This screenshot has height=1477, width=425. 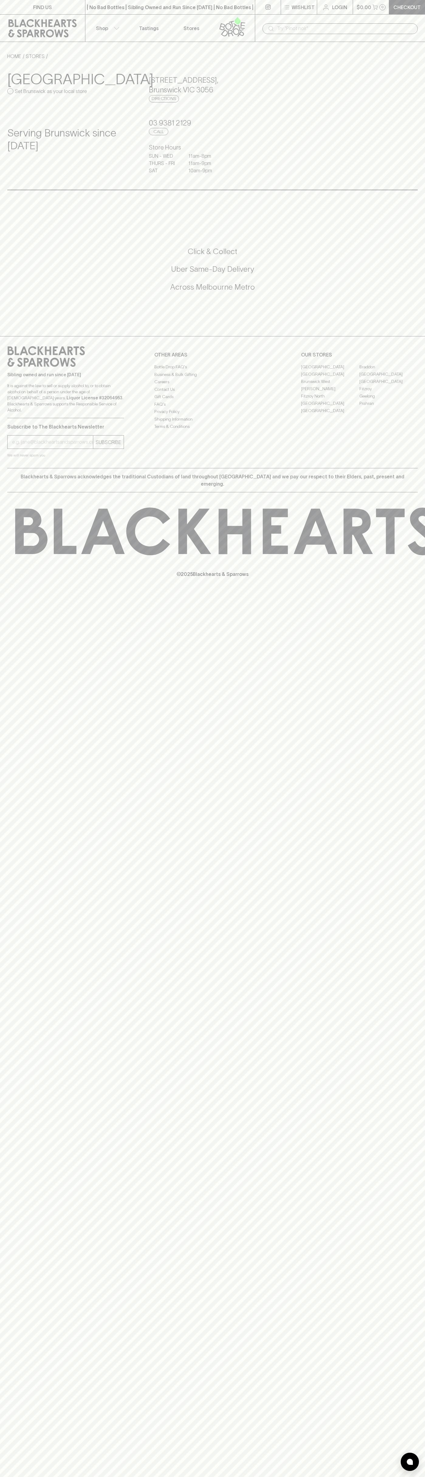 What do you see at coordinates (213, 427) in the screenshot?
I see `a: Terms & Conditions` at bounding box center [213, 427].